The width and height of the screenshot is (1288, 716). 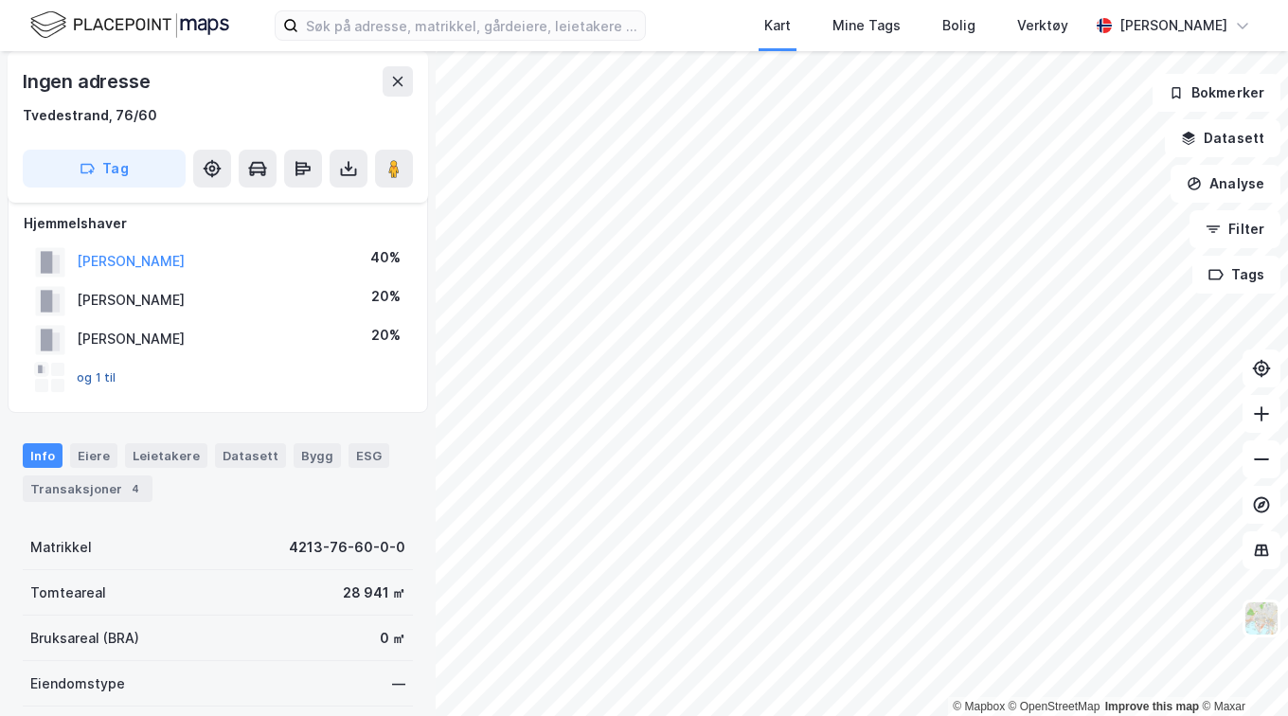 What do you see at coordinates (84, 638) in the screenshot?
I see `div: Bruksareal (BRA)` at bounding box center [84, 638].